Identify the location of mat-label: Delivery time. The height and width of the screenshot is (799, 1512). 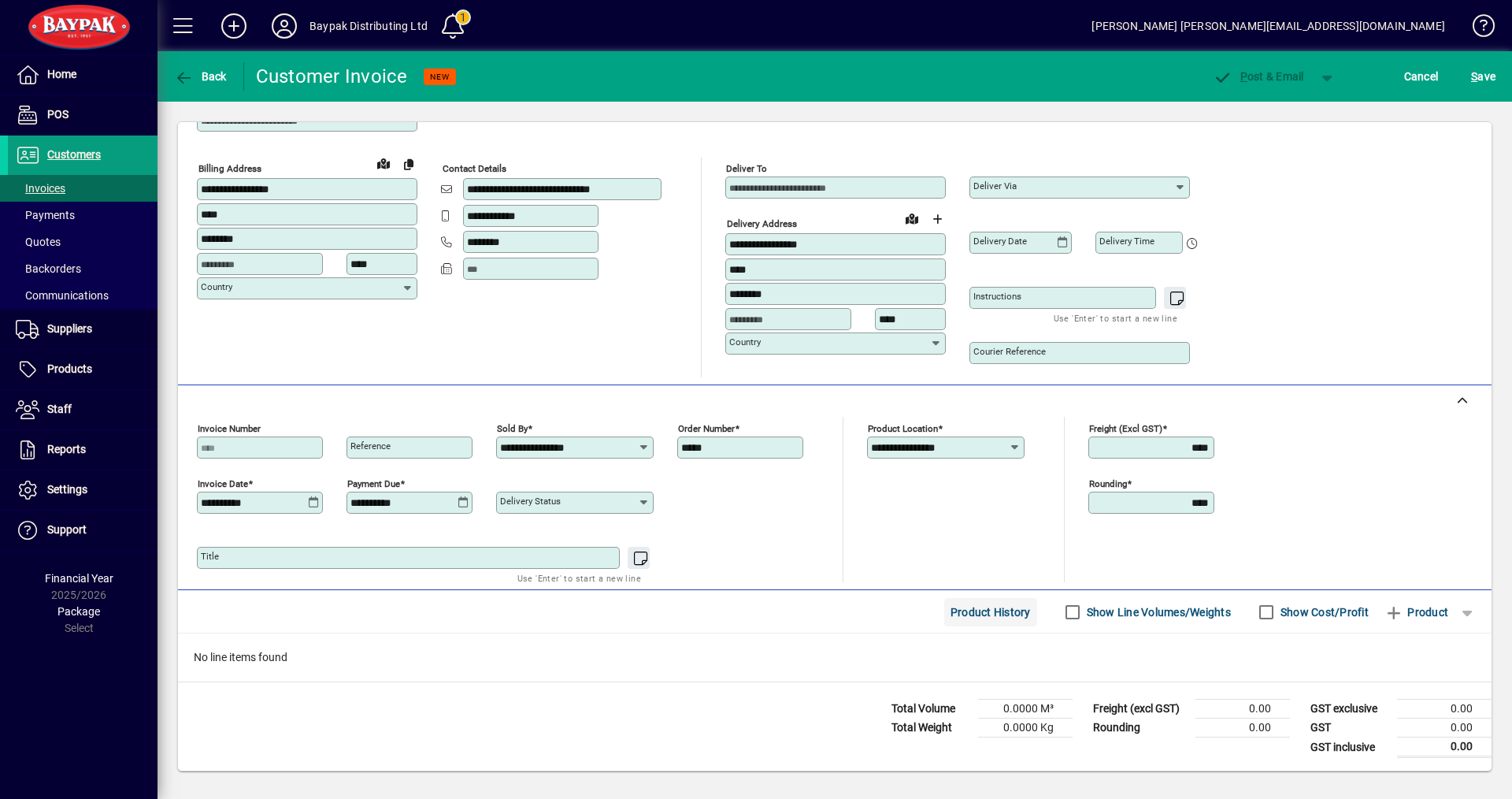
(1127, 242).